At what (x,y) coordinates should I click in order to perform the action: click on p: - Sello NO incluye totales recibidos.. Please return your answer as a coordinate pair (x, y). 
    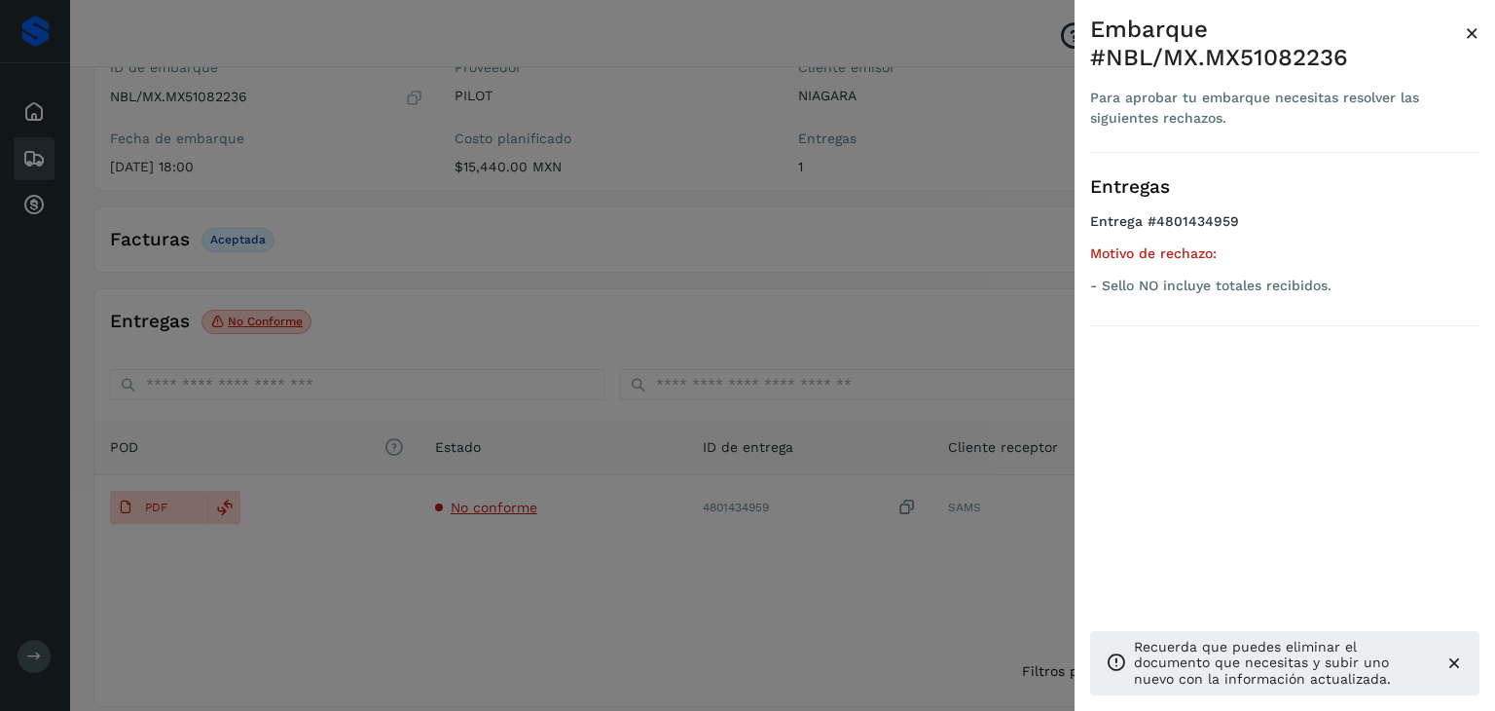
    Looking at the image, I should click on (1285, 285).